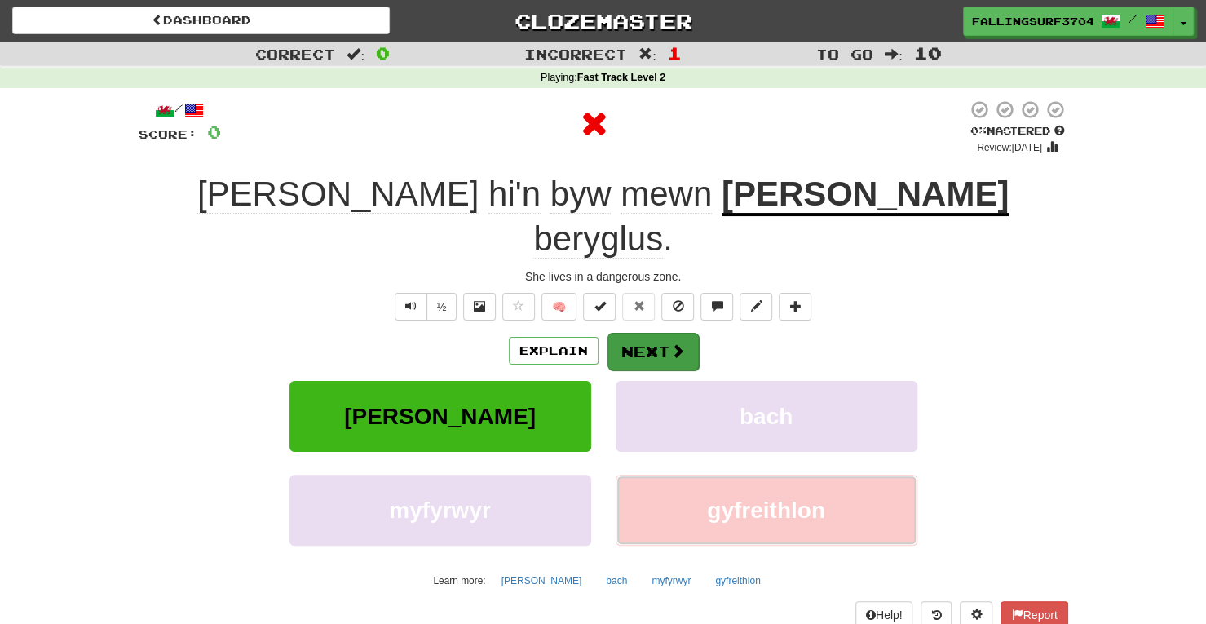  I want to click on span: Incorrect, so click(576, 54).